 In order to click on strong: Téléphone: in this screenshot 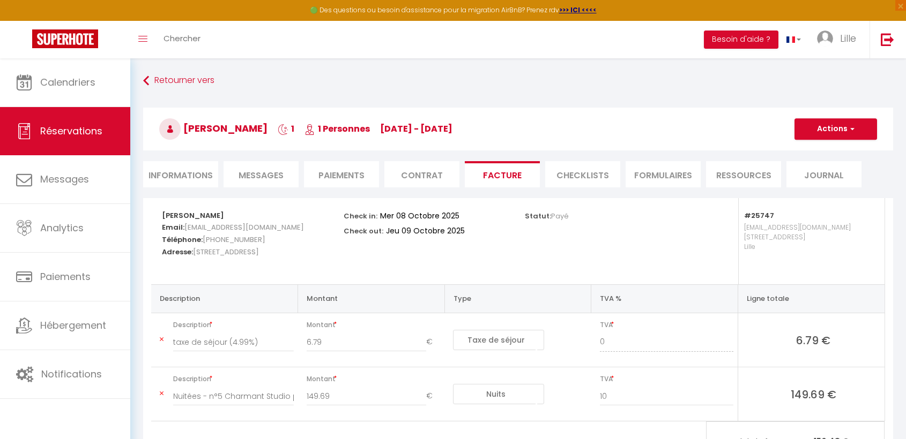, I will do `click(182, 240)`.